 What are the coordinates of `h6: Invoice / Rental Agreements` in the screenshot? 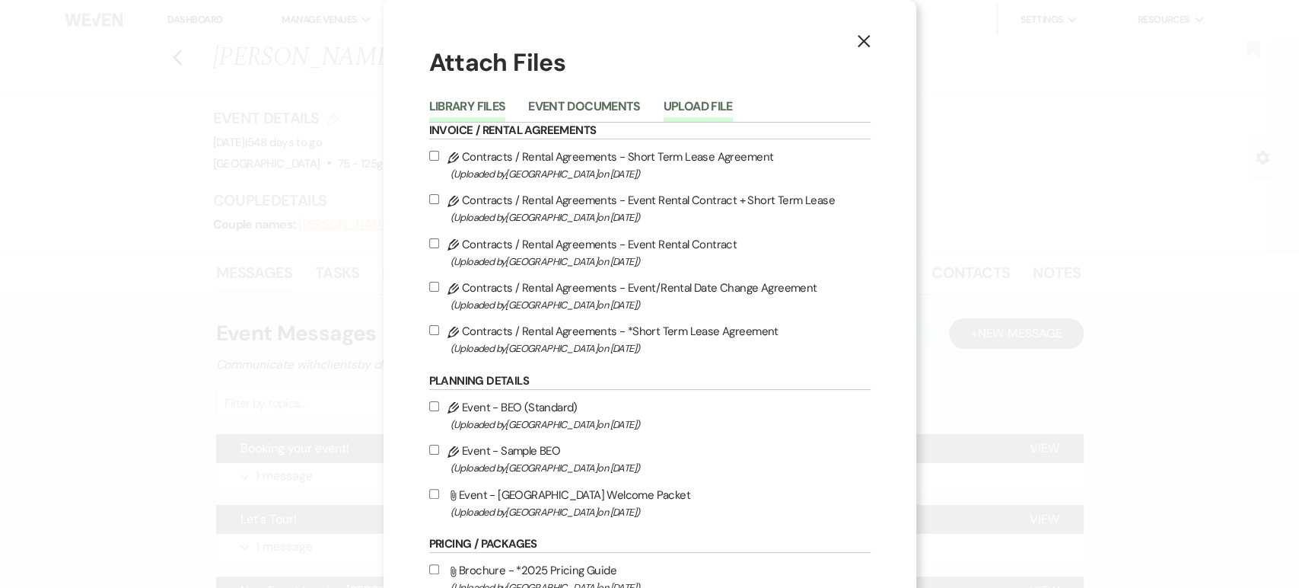 It's located at (650, 131).